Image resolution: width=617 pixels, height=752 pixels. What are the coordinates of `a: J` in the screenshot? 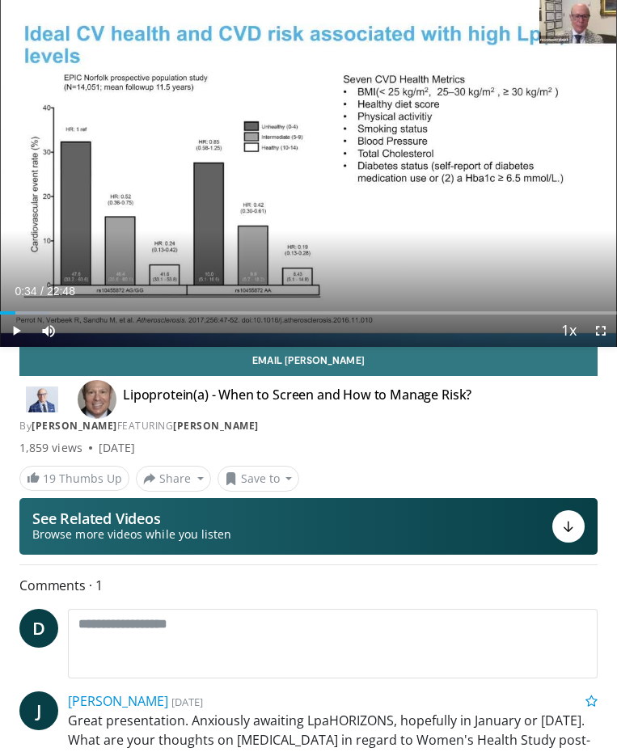 It's located at (39, 711).